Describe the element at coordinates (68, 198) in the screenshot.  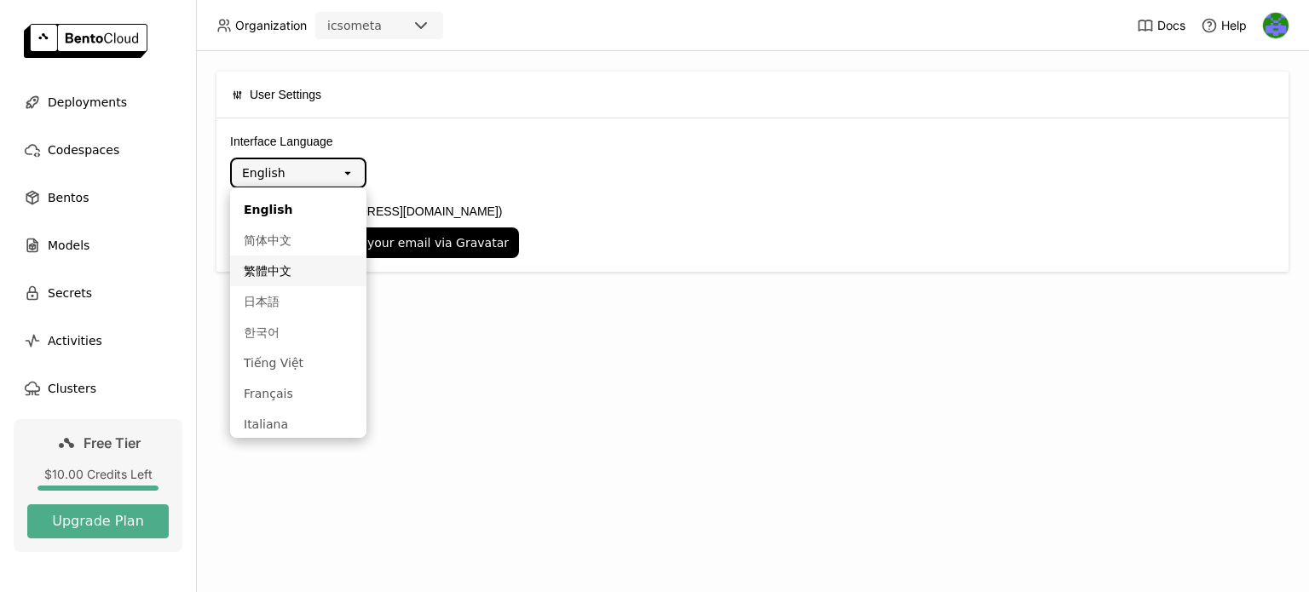
I see `span: Bentos` at that location.